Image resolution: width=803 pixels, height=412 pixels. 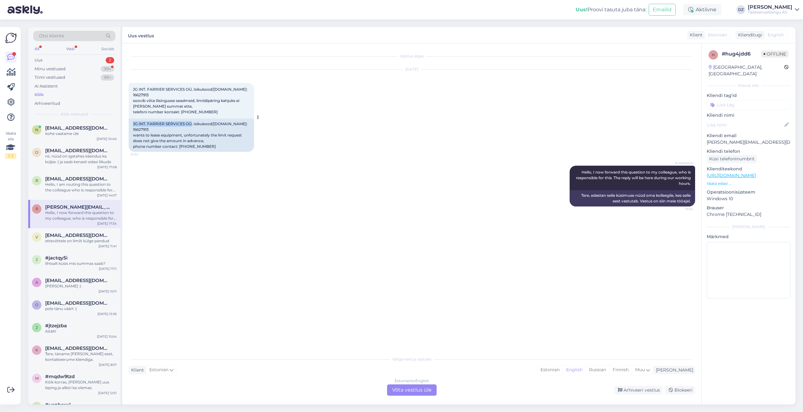 What do you see at coordinates (81, 309) in the screenshot?
I see `div: pole tänu väärt :)` at bounding box center [81, 309].